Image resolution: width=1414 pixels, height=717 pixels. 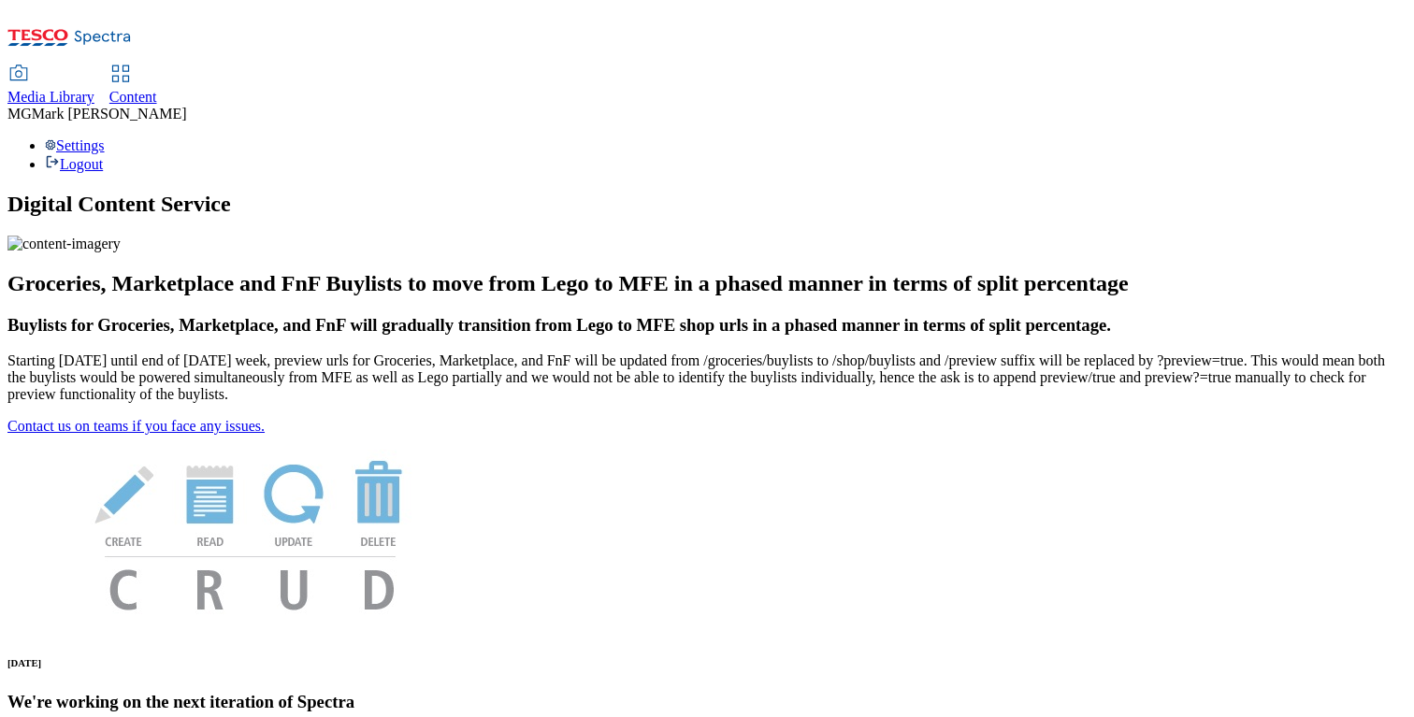 What do you see at coordinates (136, 425) in the screenshot?
I see `a: Contact us on teams if you face any issues.` at bounding box center [136, 425].